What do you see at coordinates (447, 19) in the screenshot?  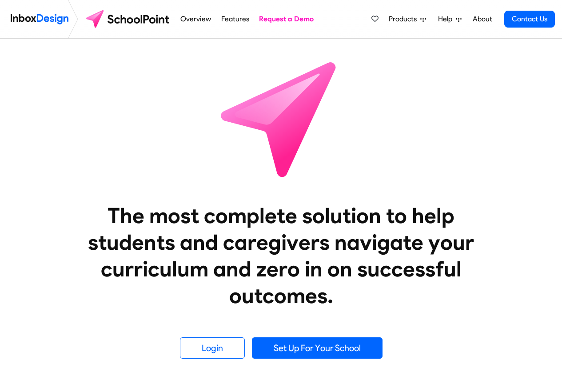 I see `span: Help` at bounding box center [447, 19].